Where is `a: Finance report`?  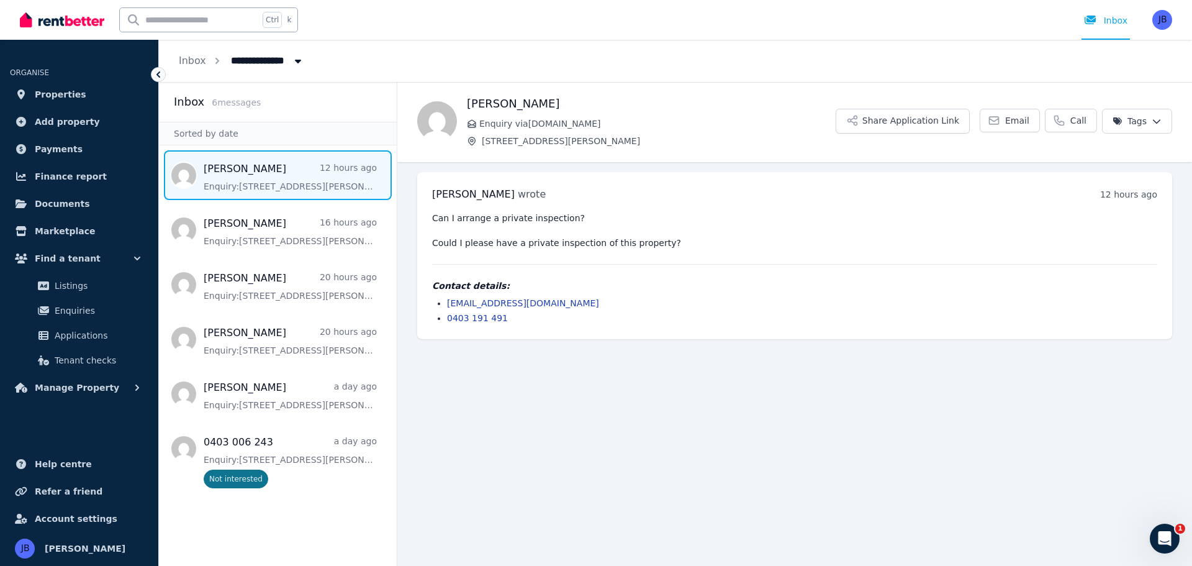
a: Finance report is located at coordinates (79, 176).